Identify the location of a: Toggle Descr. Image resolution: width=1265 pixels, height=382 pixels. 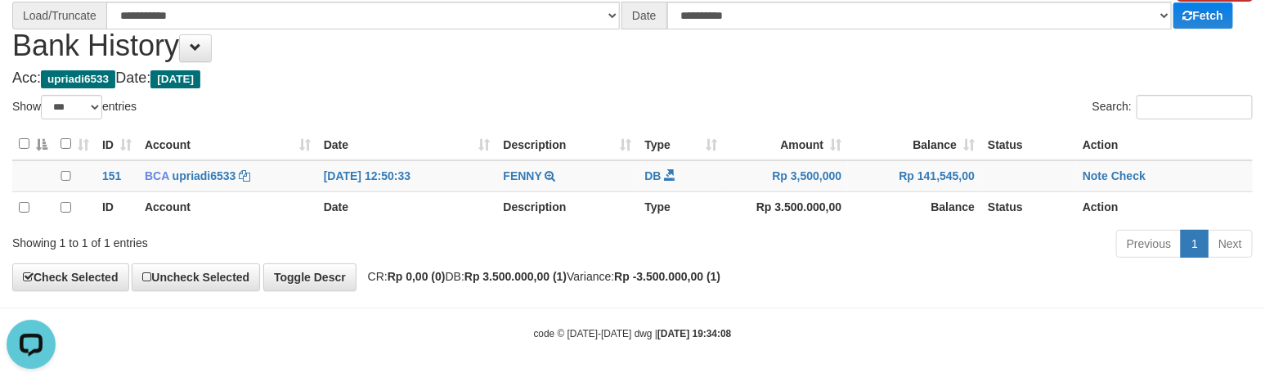
(310, 277).